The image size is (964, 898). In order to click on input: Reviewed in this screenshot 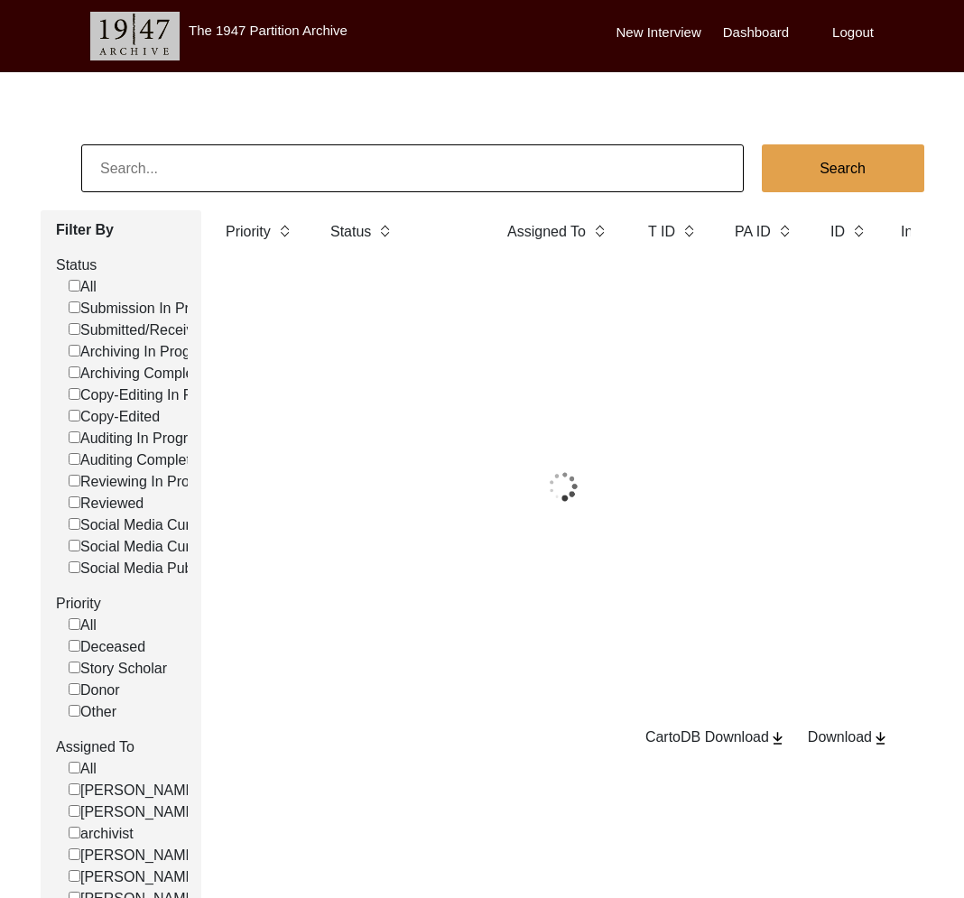, I will do `click(74, 502)`.